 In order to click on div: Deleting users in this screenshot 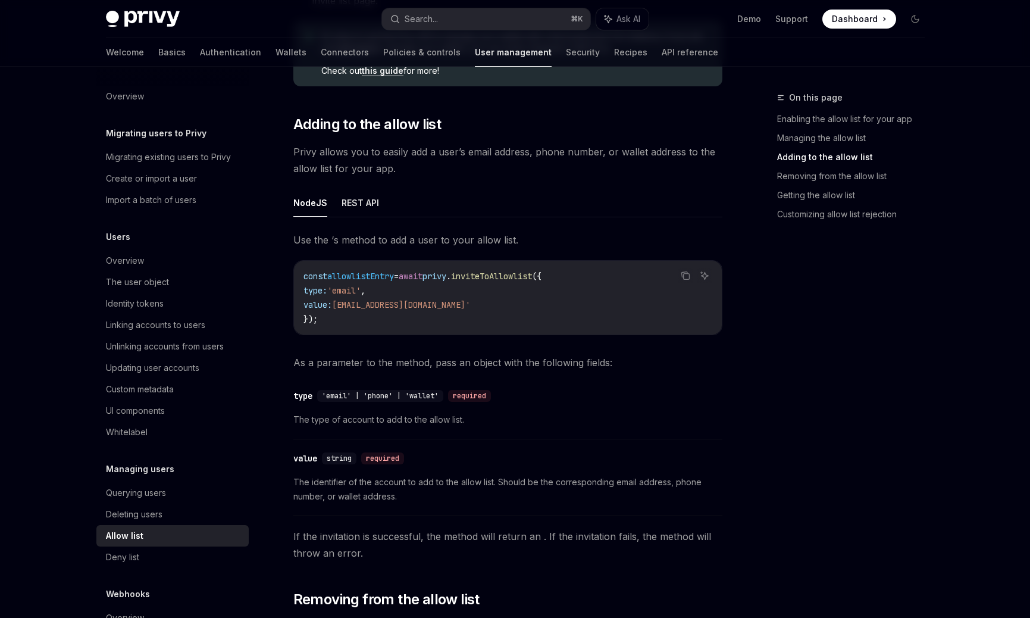, I will do `click(134, 514)`.